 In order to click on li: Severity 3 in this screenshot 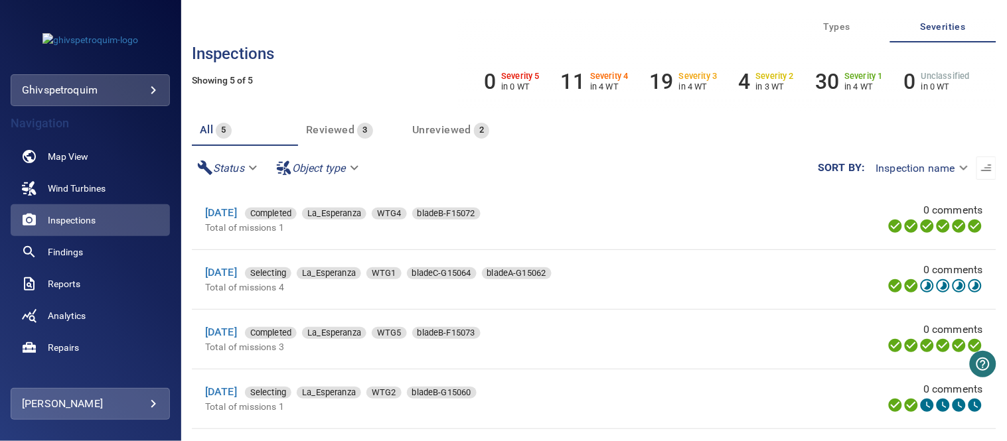, I will do `click(683, 82)`.